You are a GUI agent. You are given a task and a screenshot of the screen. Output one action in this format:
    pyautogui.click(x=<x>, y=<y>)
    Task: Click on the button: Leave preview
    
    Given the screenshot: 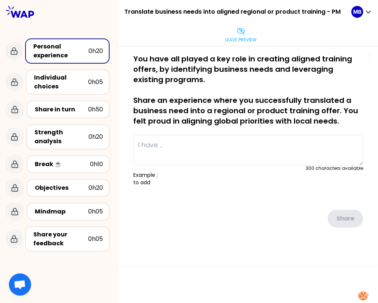 What is the action you would take?
    pyautogui.click(x=241, y=35)
    